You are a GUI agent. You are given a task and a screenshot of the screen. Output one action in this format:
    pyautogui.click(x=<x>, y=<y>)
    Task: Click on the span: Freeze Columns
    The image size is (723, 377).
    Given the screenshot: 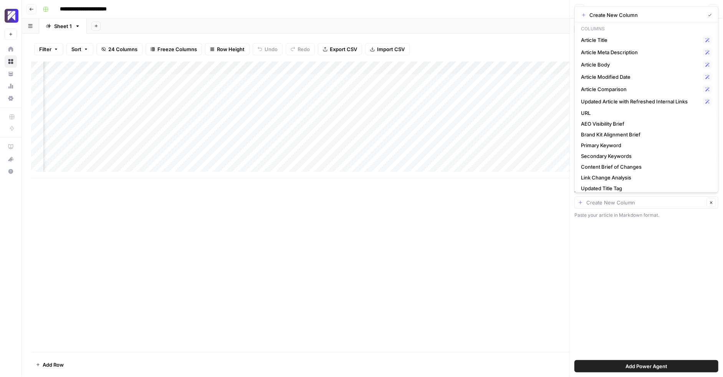 What is the action you would take?
    pyautogui.click(x=177, y=49)
    